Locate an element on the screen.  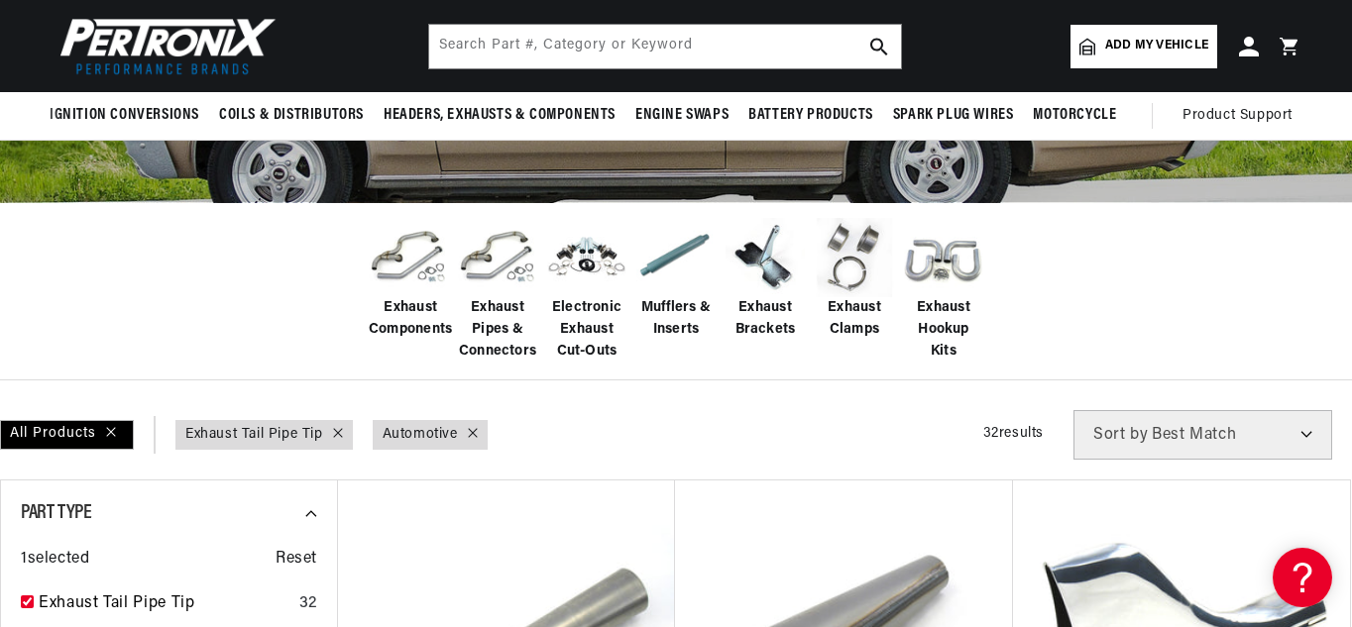
a: Mufflers & Inserts Mufflers & Inserts is located at coordinates (676, 279).